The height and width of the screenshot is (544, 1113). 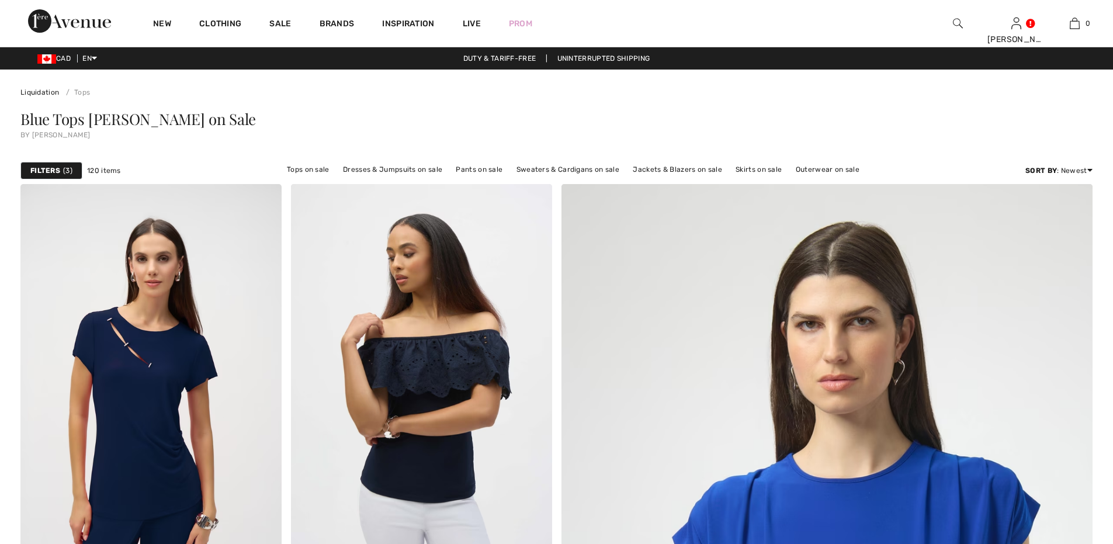 I want to click on img: search the website, so click(x=958, y=23).